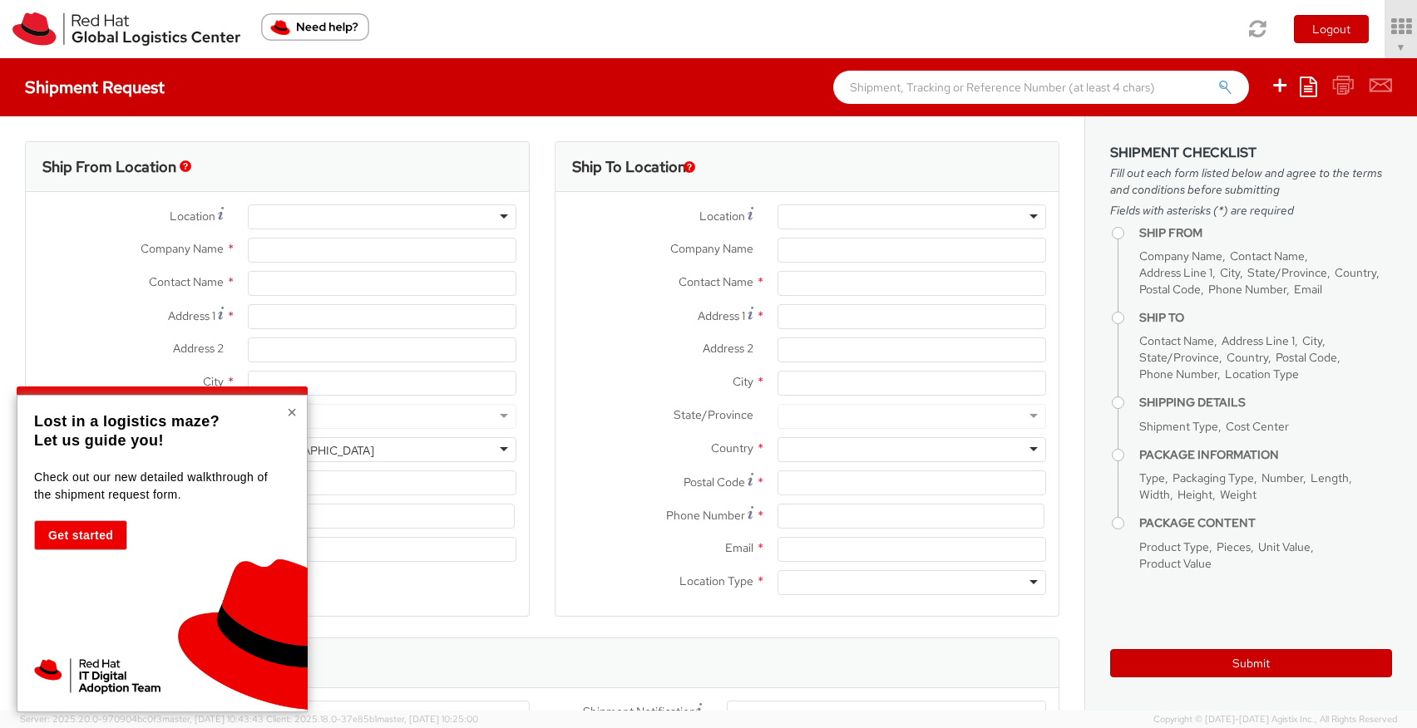 This screenshot has height=728, width=1417. Describe the element at coordinates (1251, 664) in the screenshot. I see `button: Submit` at that location.